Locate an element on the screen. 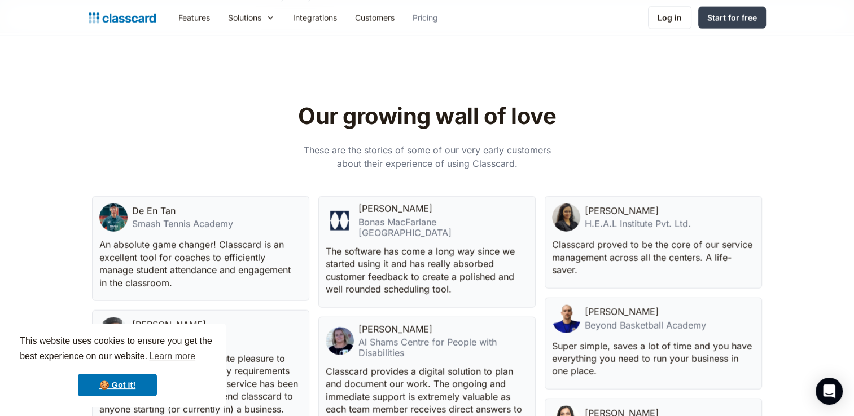 This screenshot has width=854, height=416. a: dismiss cookie message is located at coordinates (117, 385).